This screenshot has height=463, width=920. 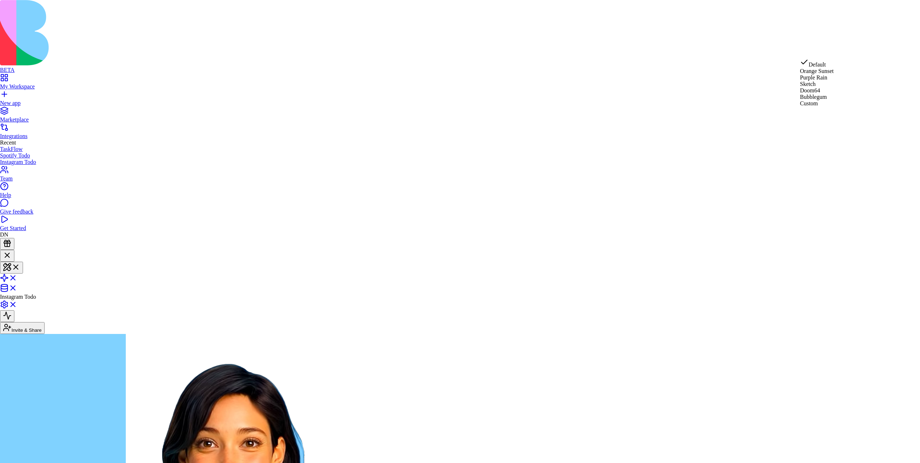 What do you see at coordinates (817, 64) in the screenshot?
I see `span: Default` at bounding box center [817, 64].